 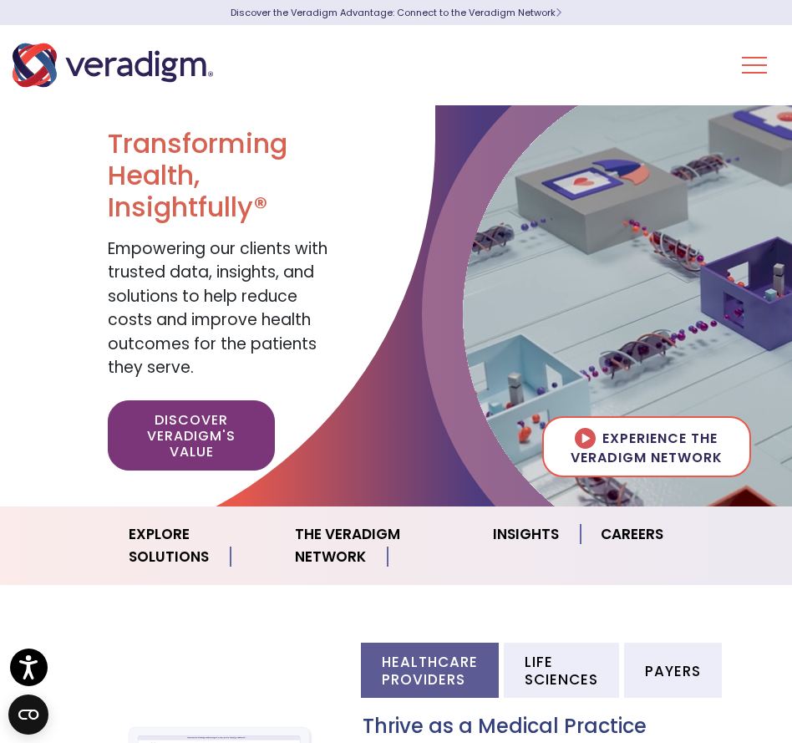 I want to click on span: Empowering our clients with trusted data, insights, and solutions to help reduce costs and improv..., so click(x=217, y=308).